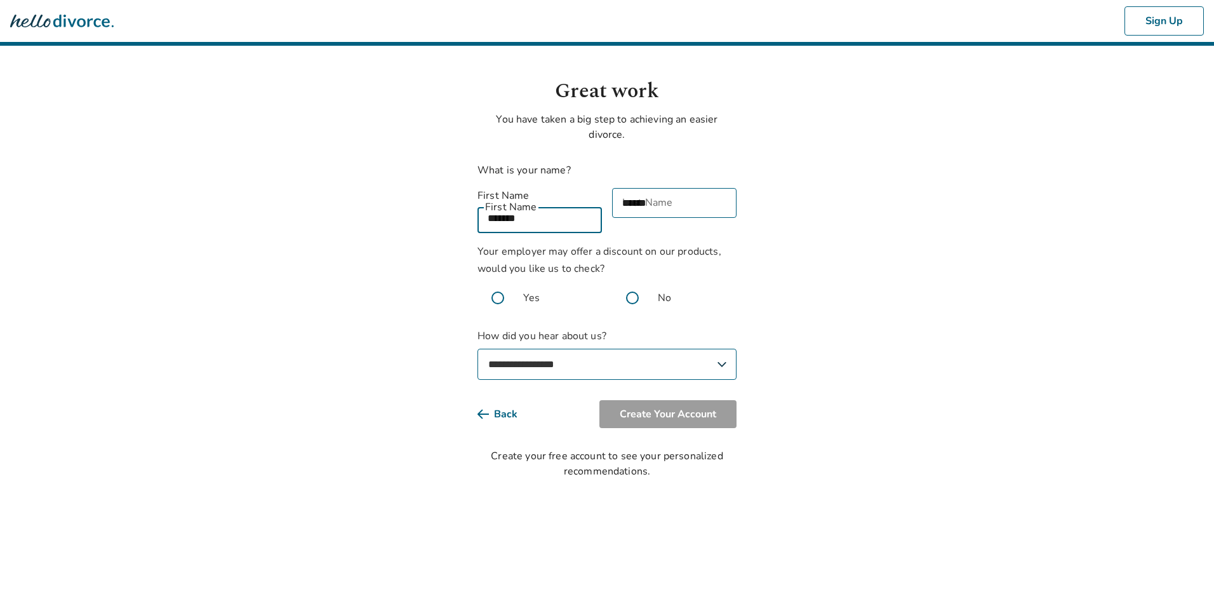 This screenshot has width=1214, height=606. Describe the element at coordinates (607, 127) in the screenshot. I see `p: You have taken a big step to achieving an easier divorce.` at that location.